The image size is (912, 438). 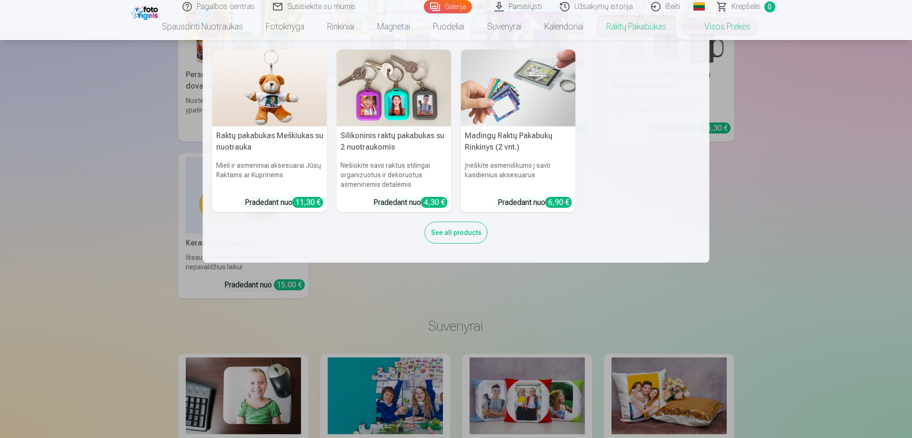 I want to click on h6: Įneškite asmeniškumo į savo kasdienius aksesuarus, so click(x=518, y=175).